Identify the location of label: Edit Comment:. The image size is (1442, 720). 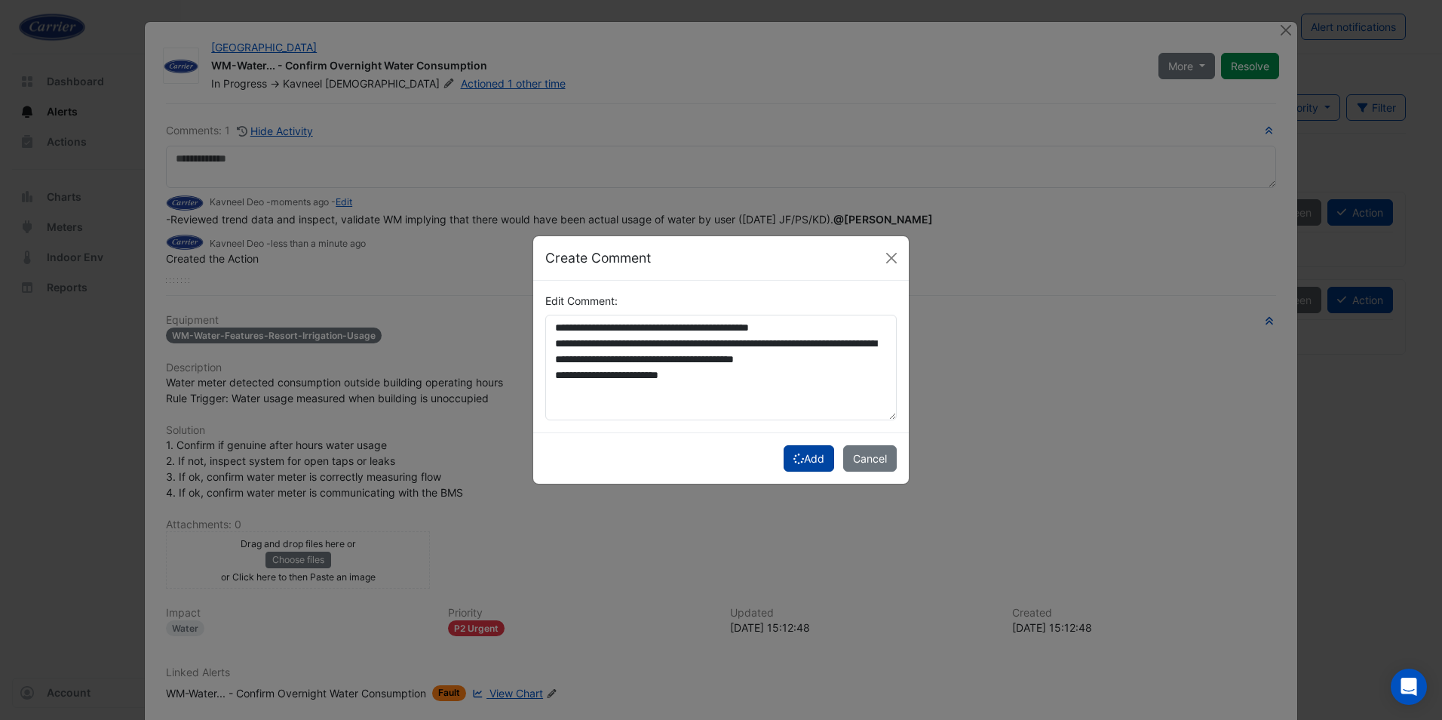
(581, 300).